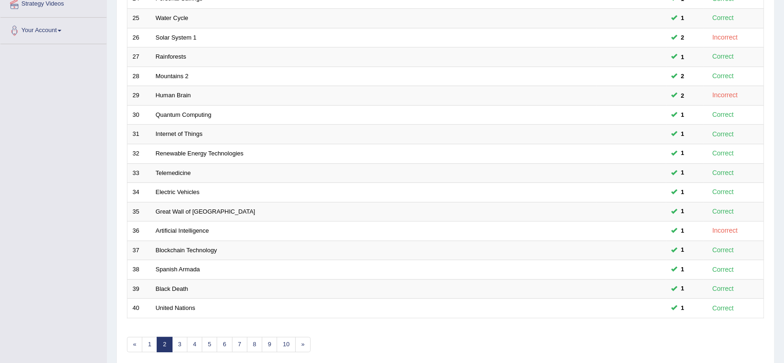  I want to click on td: 30, so click(139, 115).